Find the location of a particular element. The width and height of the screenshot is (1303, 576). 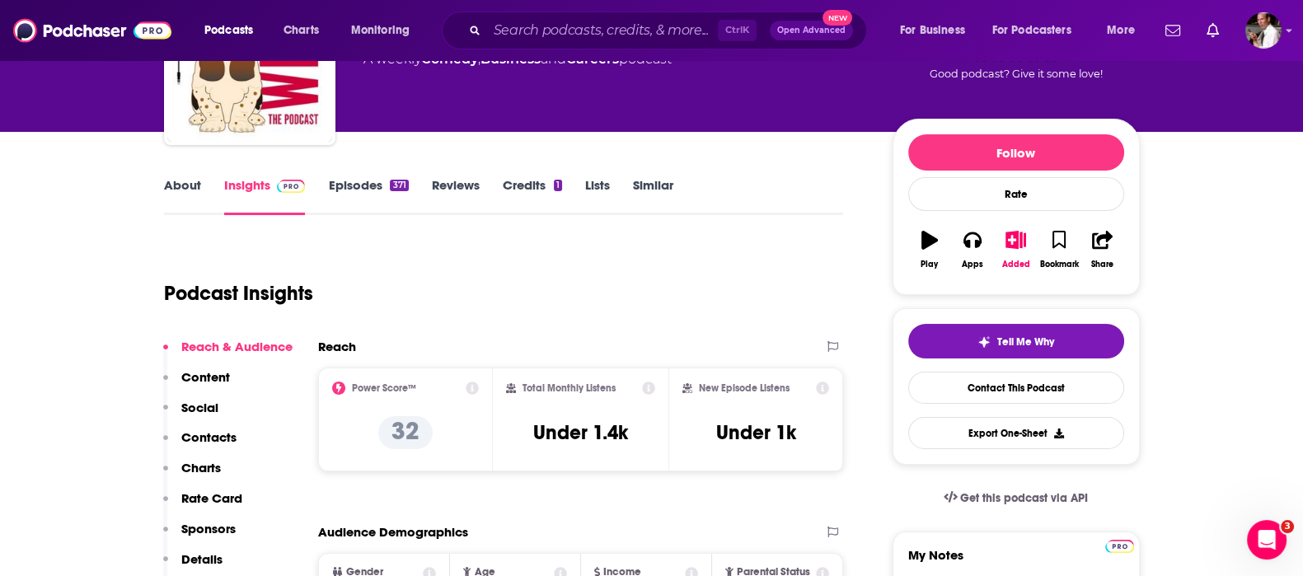

h1: Podcast Insights is located at coordinates (238, 293).